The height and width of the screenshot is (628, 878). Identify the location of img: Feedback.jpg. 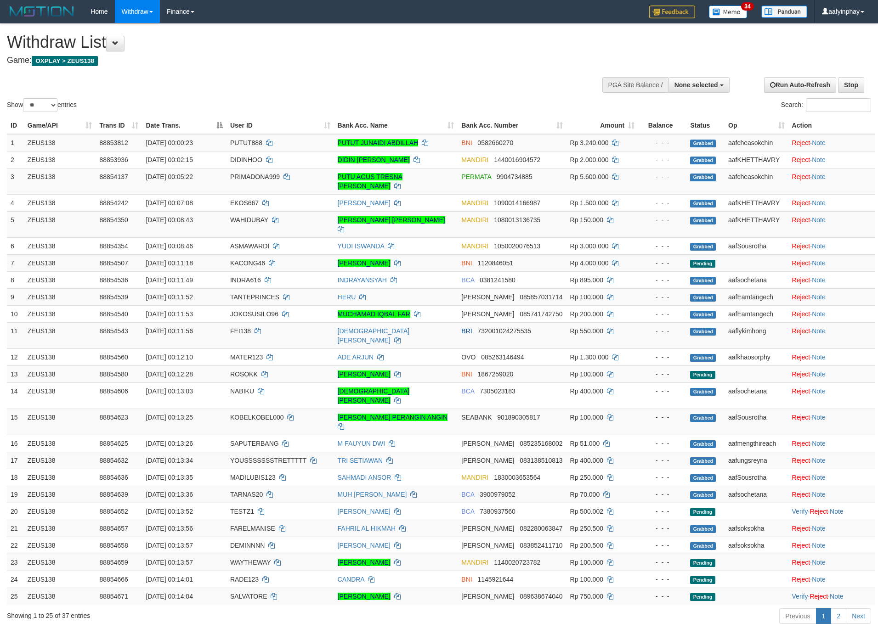
(672, 12).